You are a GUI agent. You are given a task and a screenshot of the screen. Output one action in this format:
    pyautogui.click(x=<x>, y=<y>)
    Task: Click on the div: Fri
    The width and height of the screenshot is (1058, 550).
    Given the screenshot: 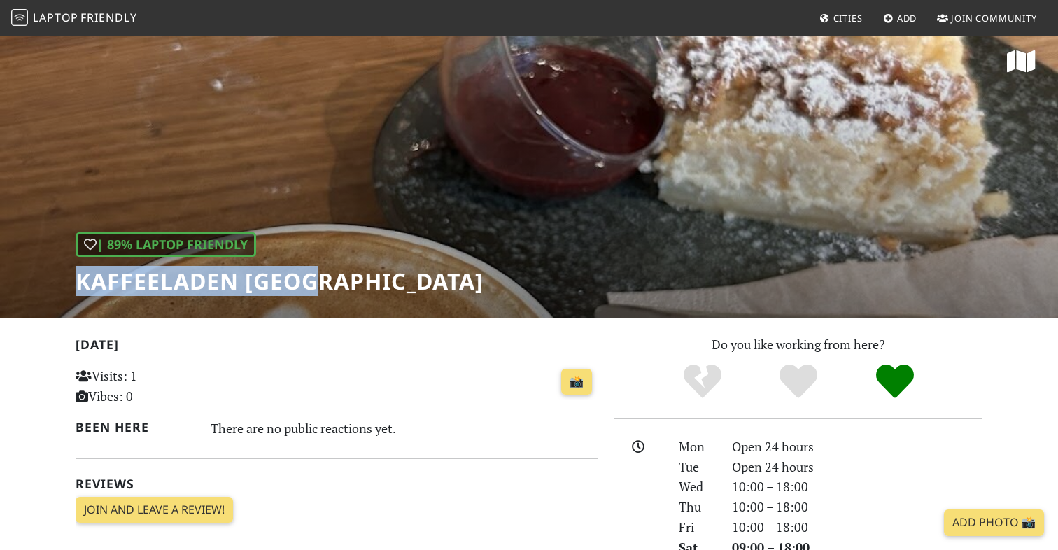 What is the action you would take?
    pyautogui.click(x=697, y=527)
    